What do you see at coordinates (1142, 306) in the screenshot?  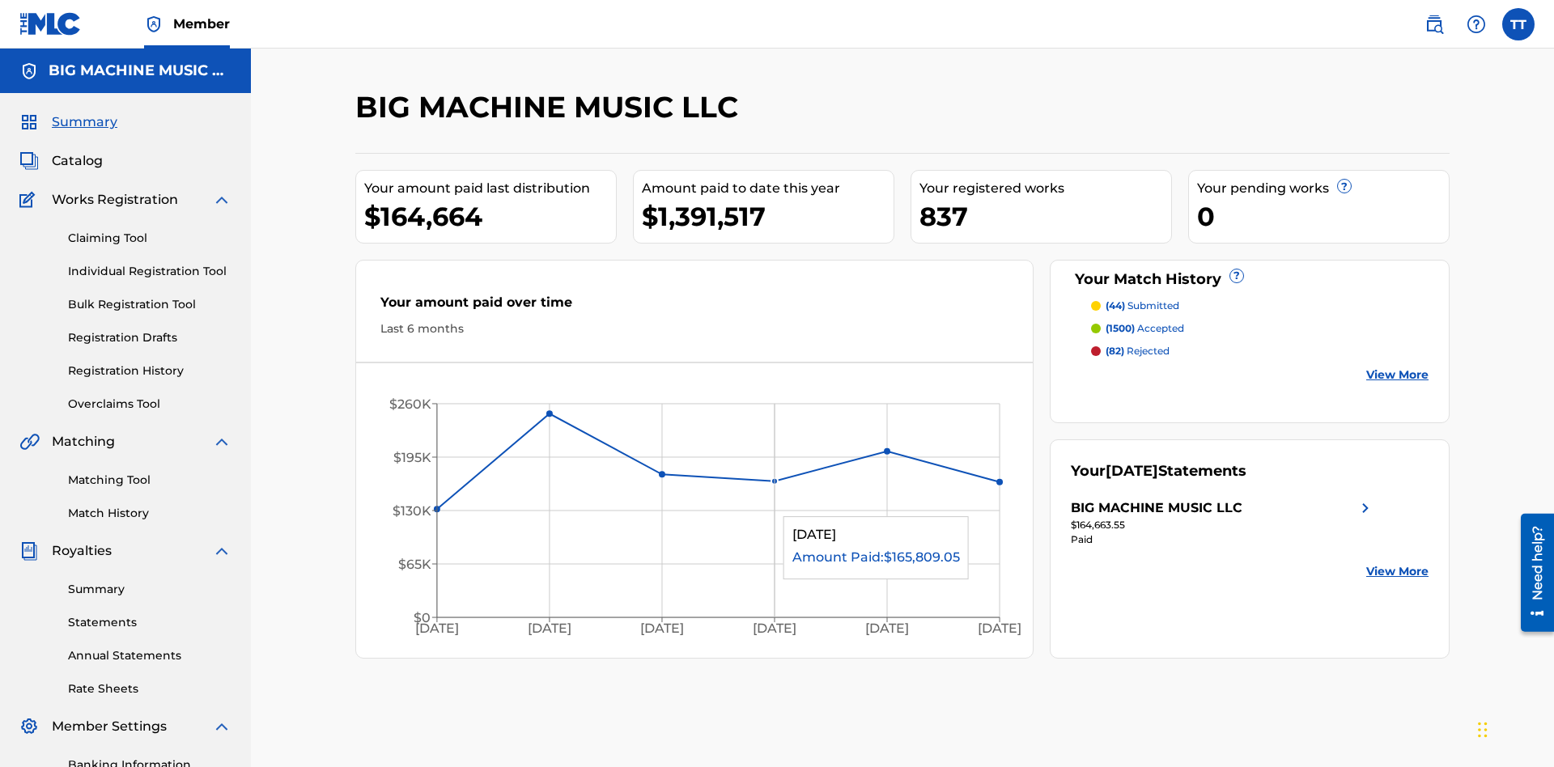 I see `p: submitted` at bounding box center [1142, 306].